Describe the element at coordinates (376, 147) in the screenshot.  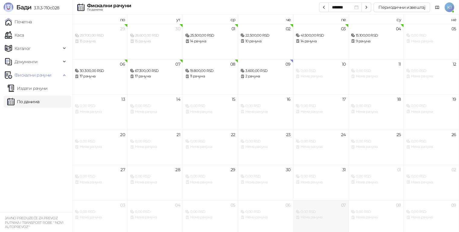
I see `td: 2025-10-25` at that location.